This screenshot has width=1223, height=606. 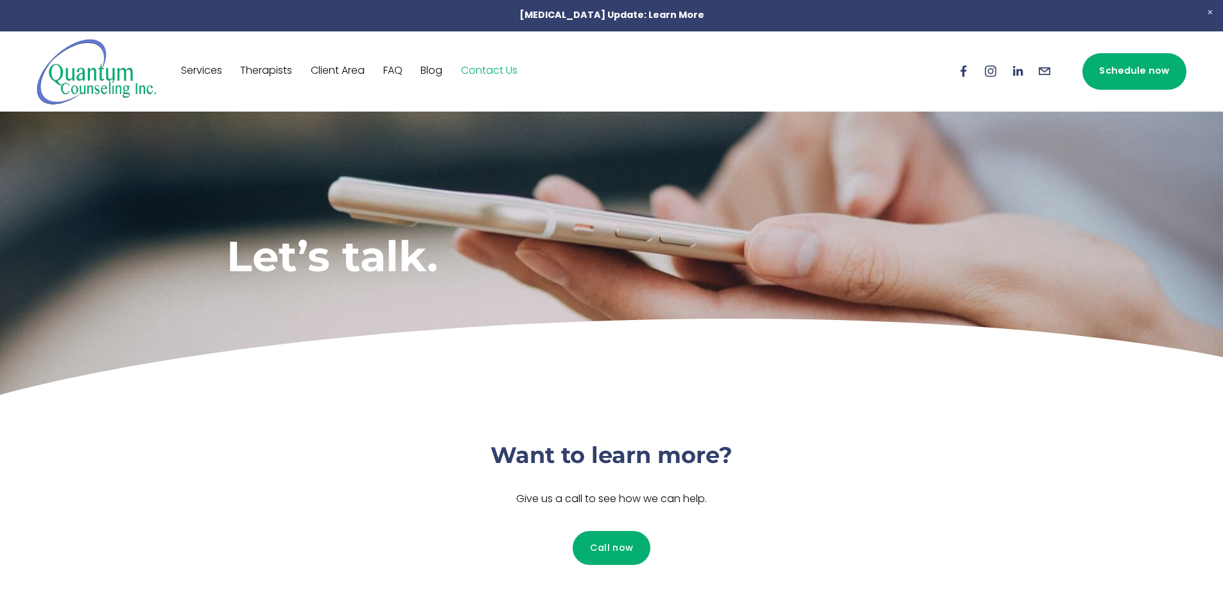 What do you see at coordinates (612, 456) in the screenshot?
I see `h3: Want to learn more?` at bounding box center [612, 456].